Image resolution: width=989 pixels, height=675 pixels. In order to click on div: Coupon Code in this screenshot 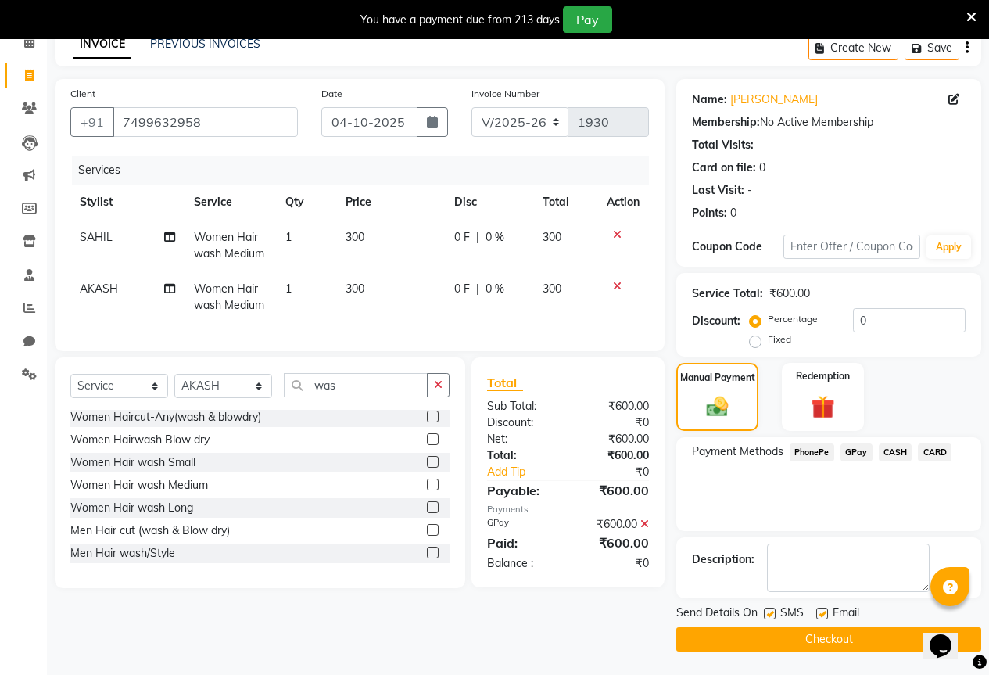, I will do `click(737, 246)`.